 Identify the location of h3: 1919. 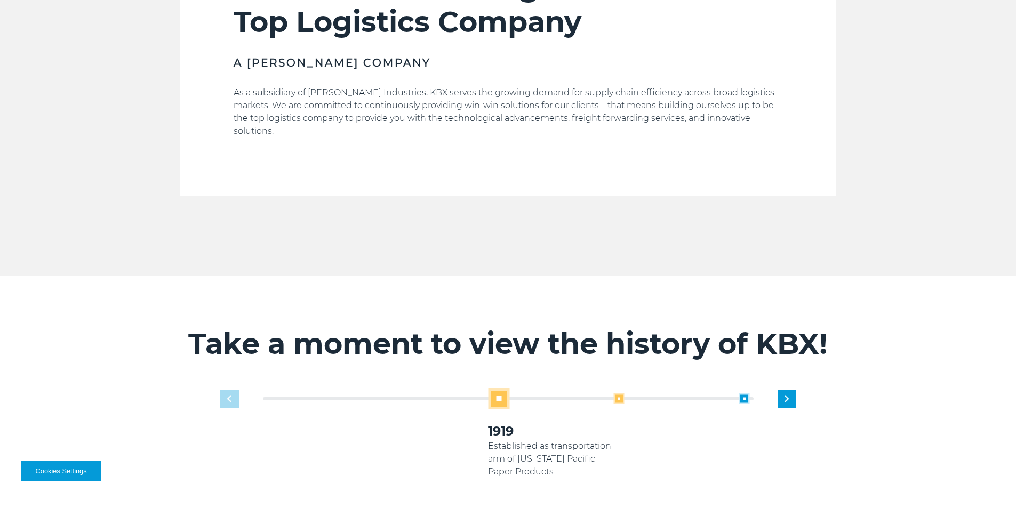
(550, 431).